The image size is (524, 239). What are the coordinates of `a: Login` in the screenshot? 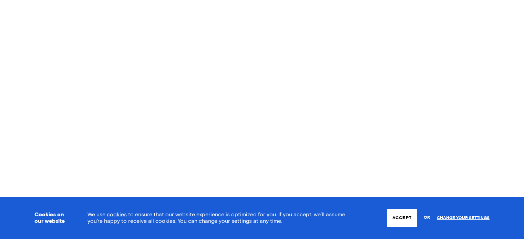 It's located at (462, 14).